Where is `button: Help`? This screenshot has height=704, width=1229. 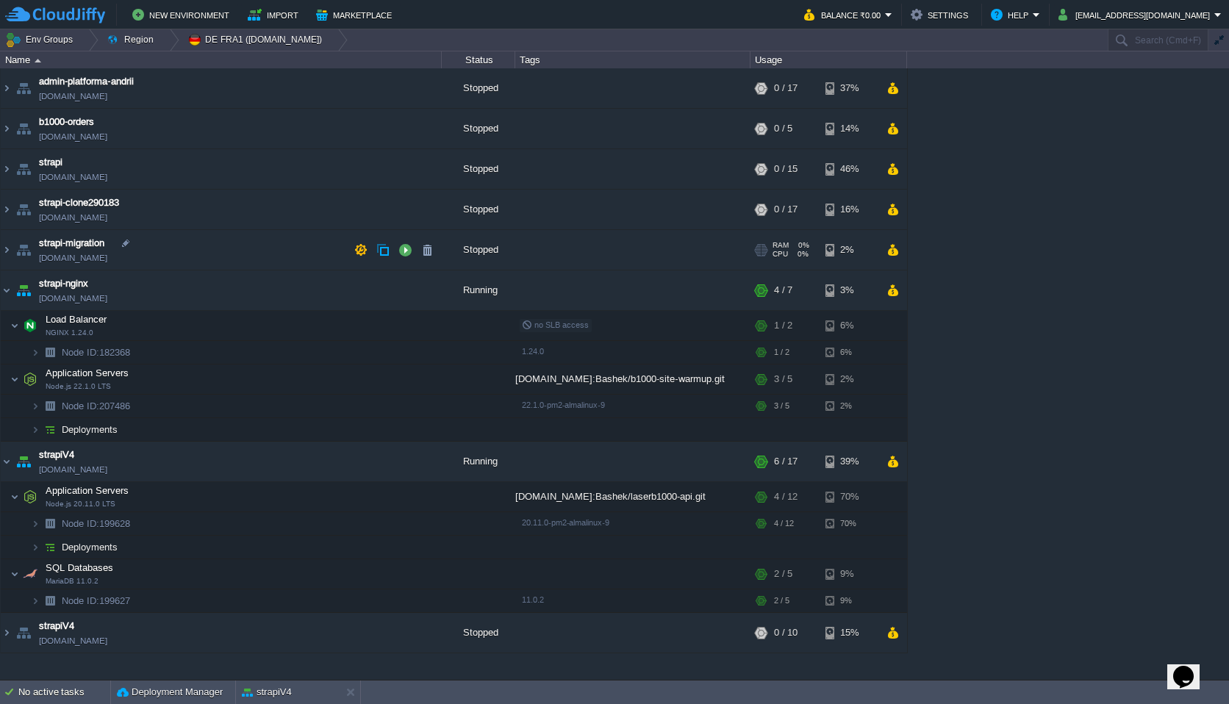
button: Help is located at coordinates (1011, 15).